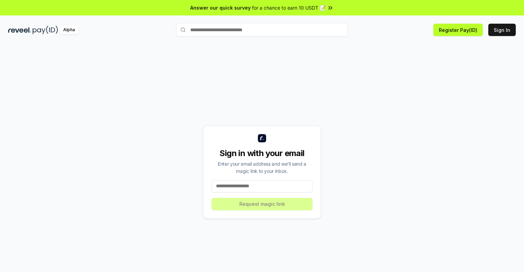 Image resolution: width=524 pixels, height=272 pixels. I want to click on img: logo_small, so click(262, 138).